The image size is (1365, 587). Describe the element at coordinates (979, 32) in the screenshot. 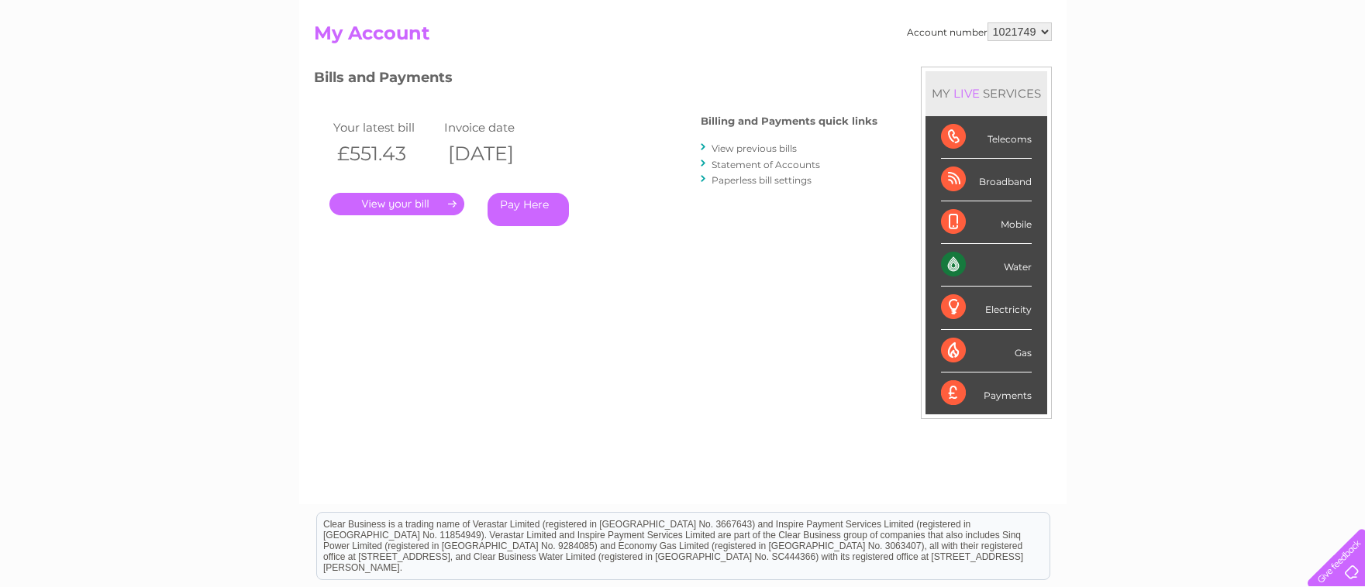

I see `div: Account number` at that location.